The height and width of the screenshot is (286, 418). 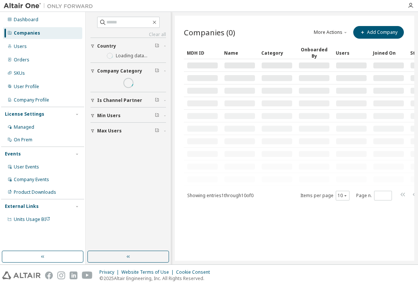 What do you see at coordinates (325, 196) in the screenshot?
I see `span: Items per page` at bounding box center [325, 196].